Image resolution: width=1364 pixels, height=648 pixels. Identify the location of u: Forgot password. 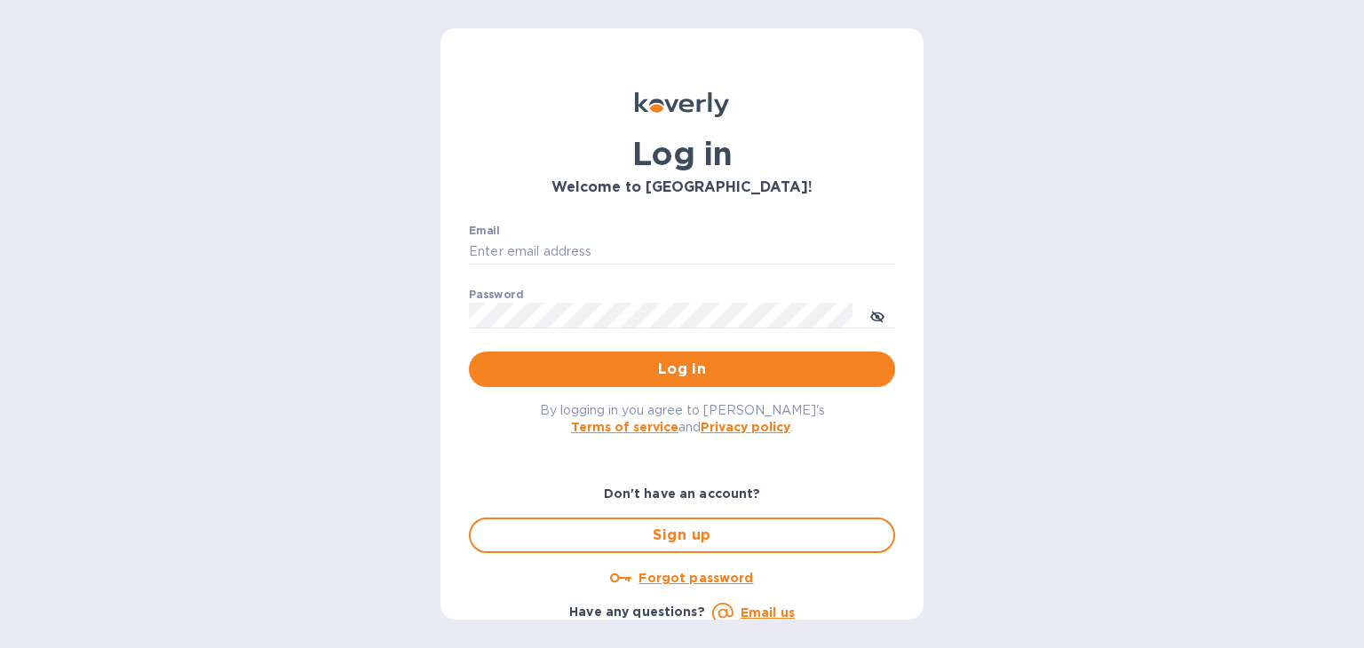
(695, 578).